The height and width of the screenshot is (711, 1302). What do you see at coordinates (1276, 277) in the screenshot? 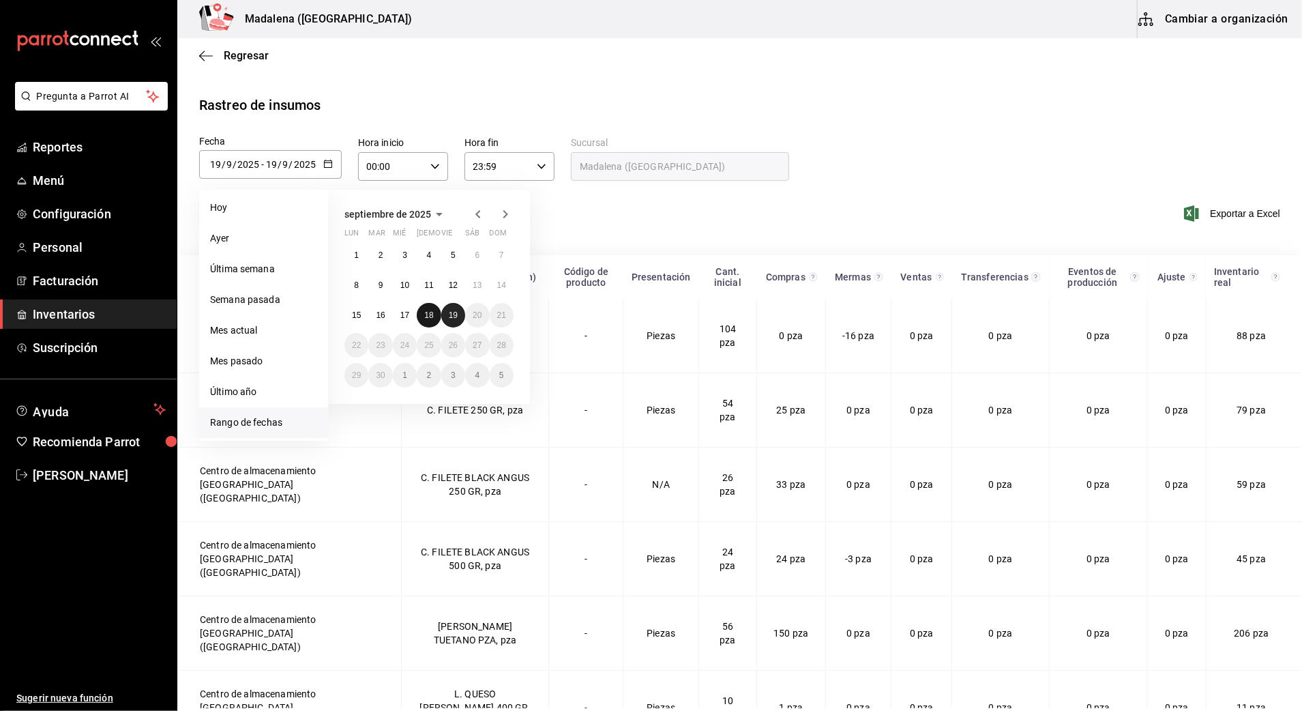
I see `svg: Inventario real = + compras - ventas - mermas - eventos de producción +/- transferencias +/- ajus...` at bounding box center [1276, 277].